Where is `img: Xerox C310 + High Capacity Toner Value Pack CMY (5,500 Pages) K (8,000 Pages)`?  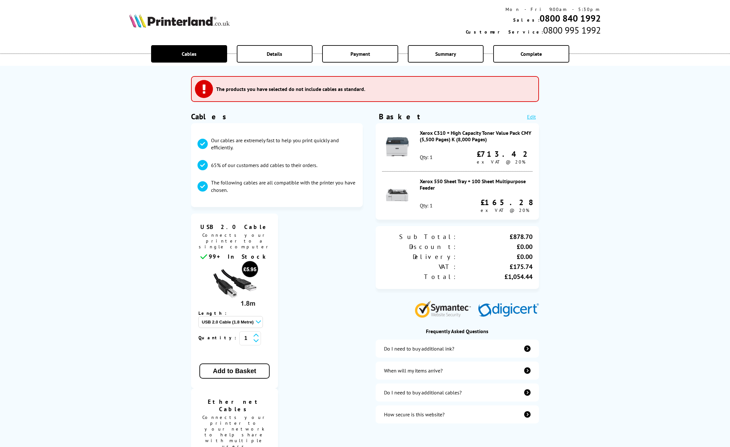 img: Xerox C310 + High Capacity Toner Value Pack CMY (5,500 Pages) K (8,000 Pages) is located at coordinates (397, 147).